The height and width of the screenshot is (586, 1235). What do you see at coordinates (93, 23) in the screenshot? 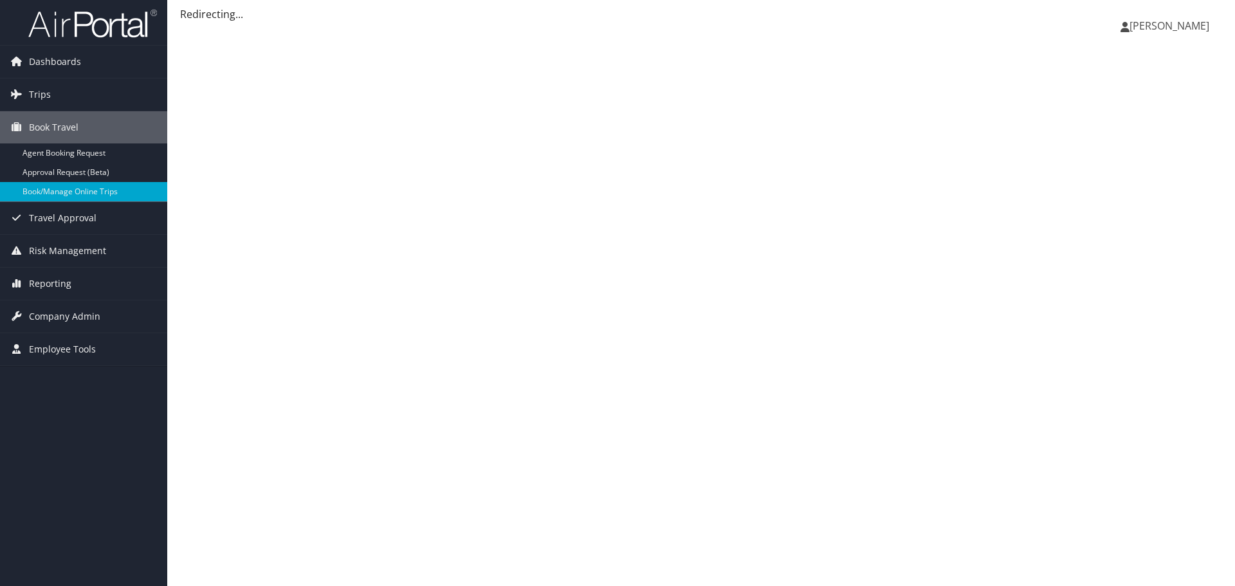
I see `img: airportal-logo.png` at bounding box center [93, 23].